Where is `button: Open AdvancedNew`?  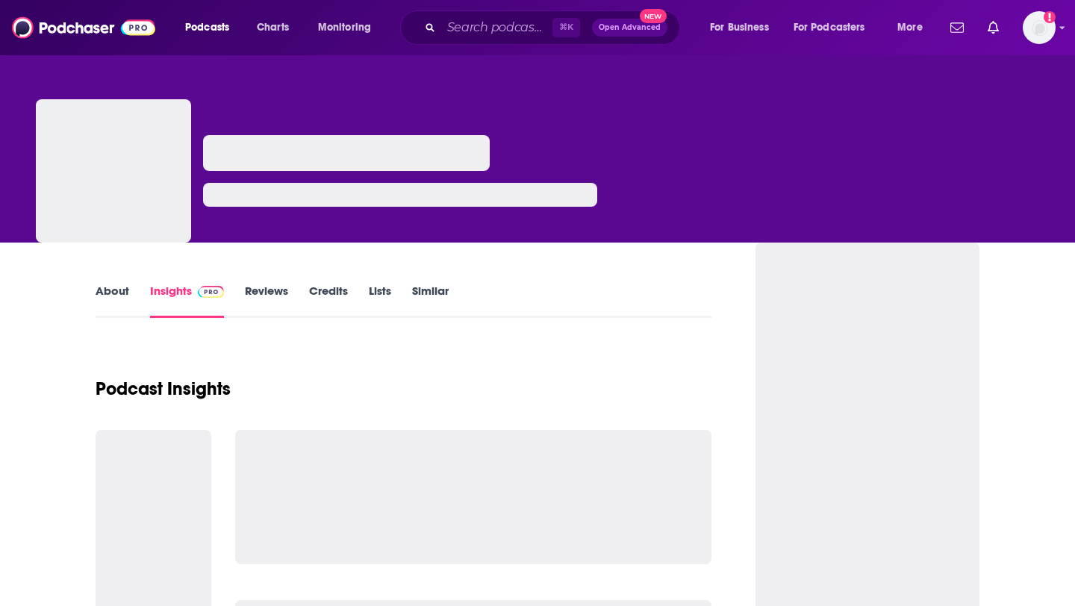 button: Open AdvancedNew is located at coordinates (629, 28).